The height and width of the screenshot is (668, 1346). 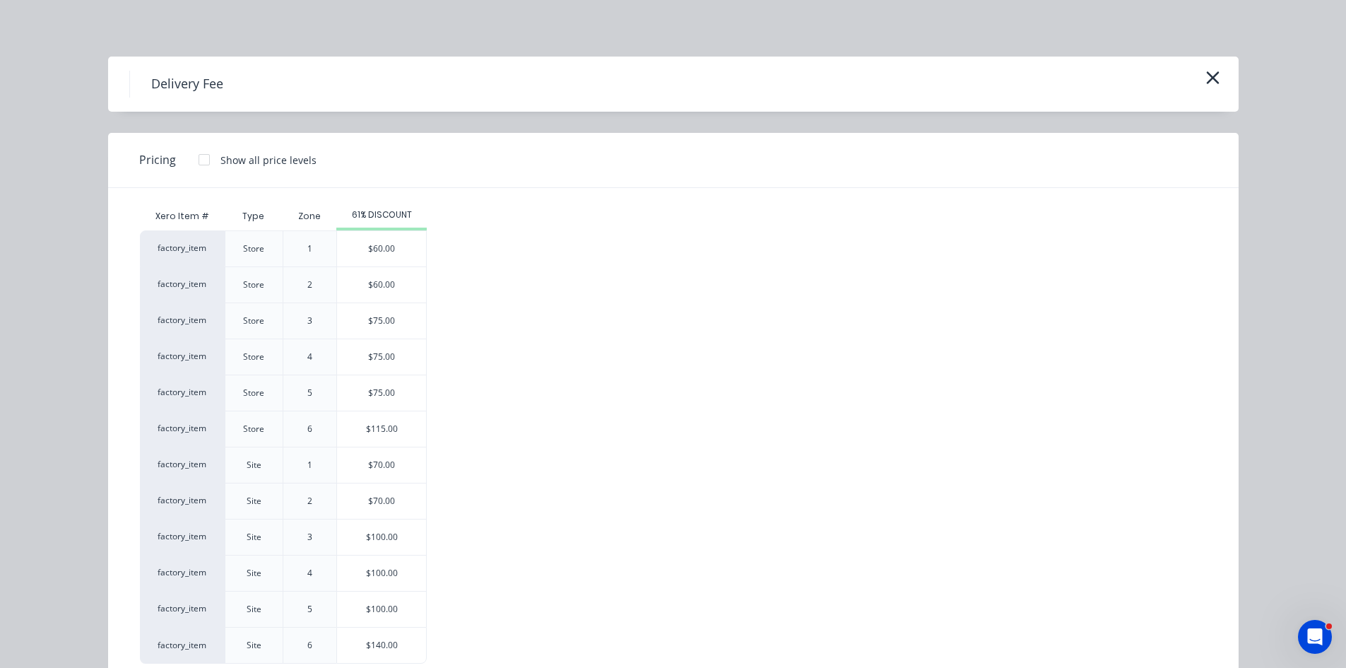 I want to click on div: Show all price levels, so click(x=268, y=160).